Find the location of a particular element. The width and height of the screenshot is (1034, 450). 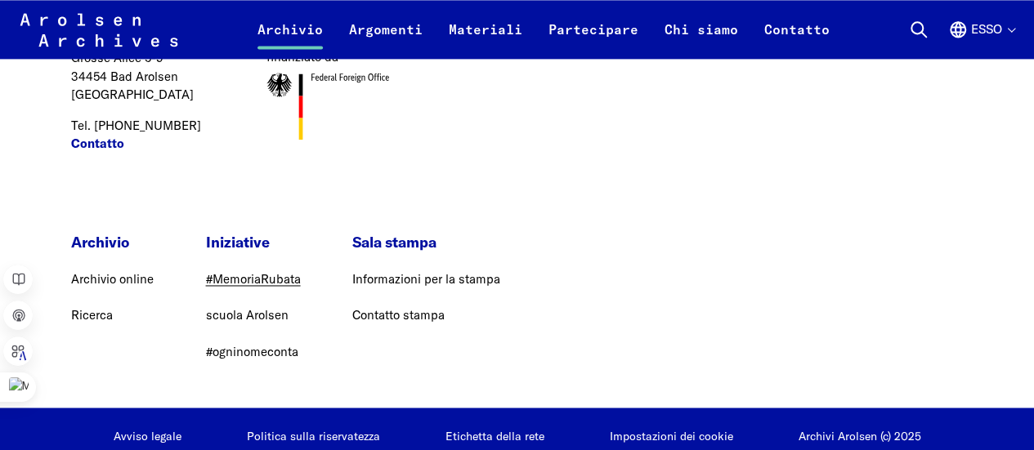

font: Avviso legale is located at coordinates (147, 436).